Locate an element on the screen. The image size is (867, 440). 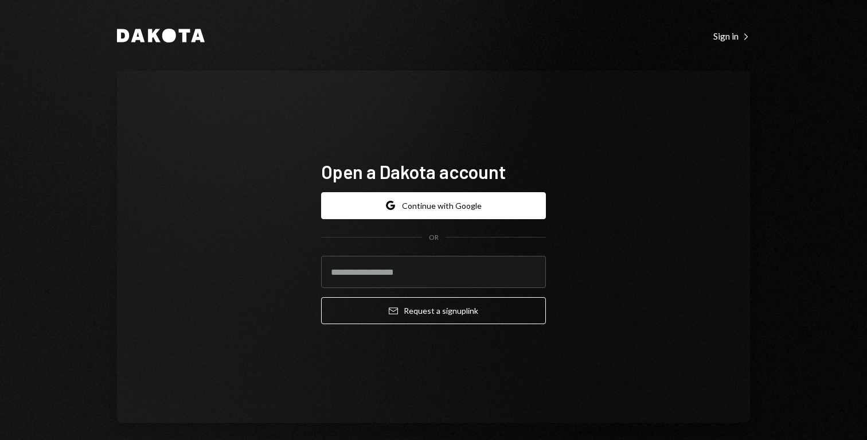
div: Sign in is located at coordinates (732, 36).